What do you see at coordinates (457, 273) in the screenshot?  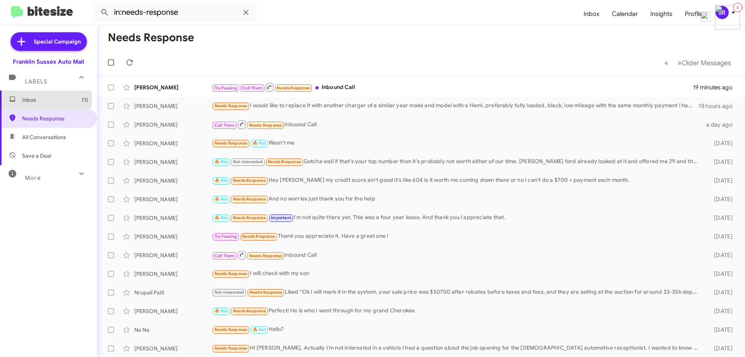 I see `div: I will check with my son` at bounding box center [457, 273].